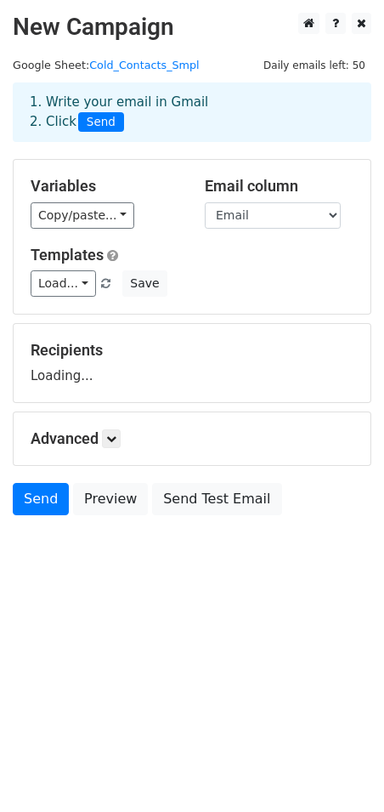  Describe the element at coordinates (192, 363) in the screenshot. I see `div: Loading...` at that location.